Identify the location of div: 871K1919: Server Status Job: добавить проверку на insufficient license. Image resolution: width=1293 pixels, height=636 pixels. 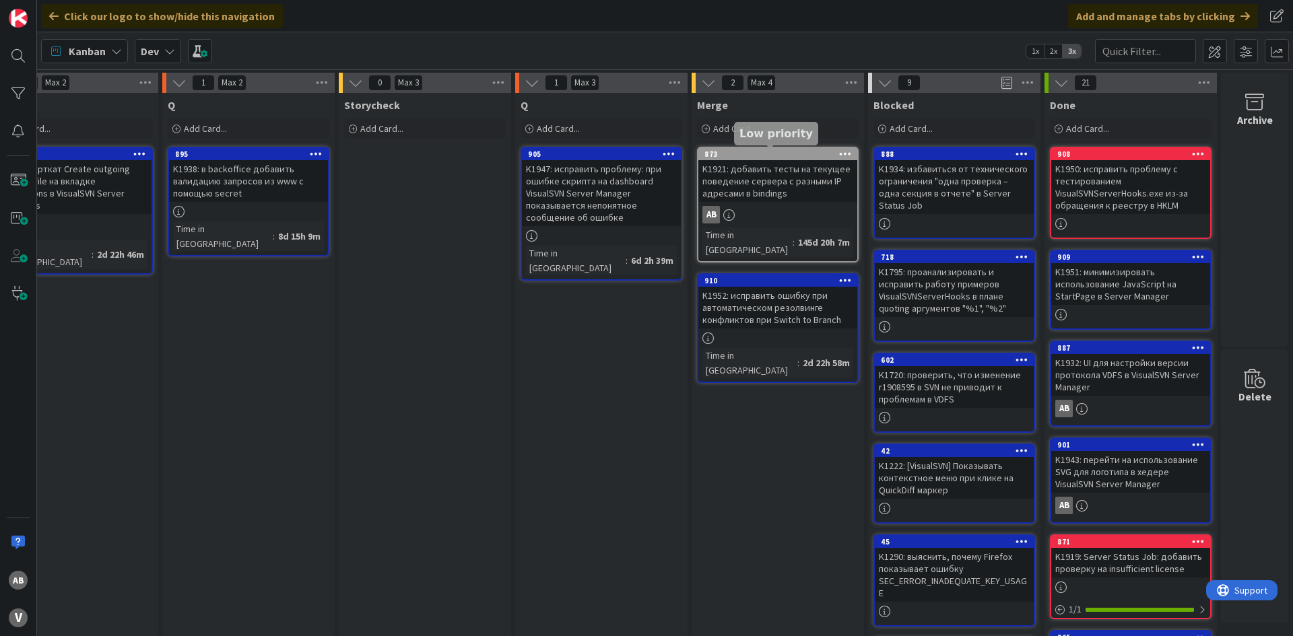
(1130, 557).